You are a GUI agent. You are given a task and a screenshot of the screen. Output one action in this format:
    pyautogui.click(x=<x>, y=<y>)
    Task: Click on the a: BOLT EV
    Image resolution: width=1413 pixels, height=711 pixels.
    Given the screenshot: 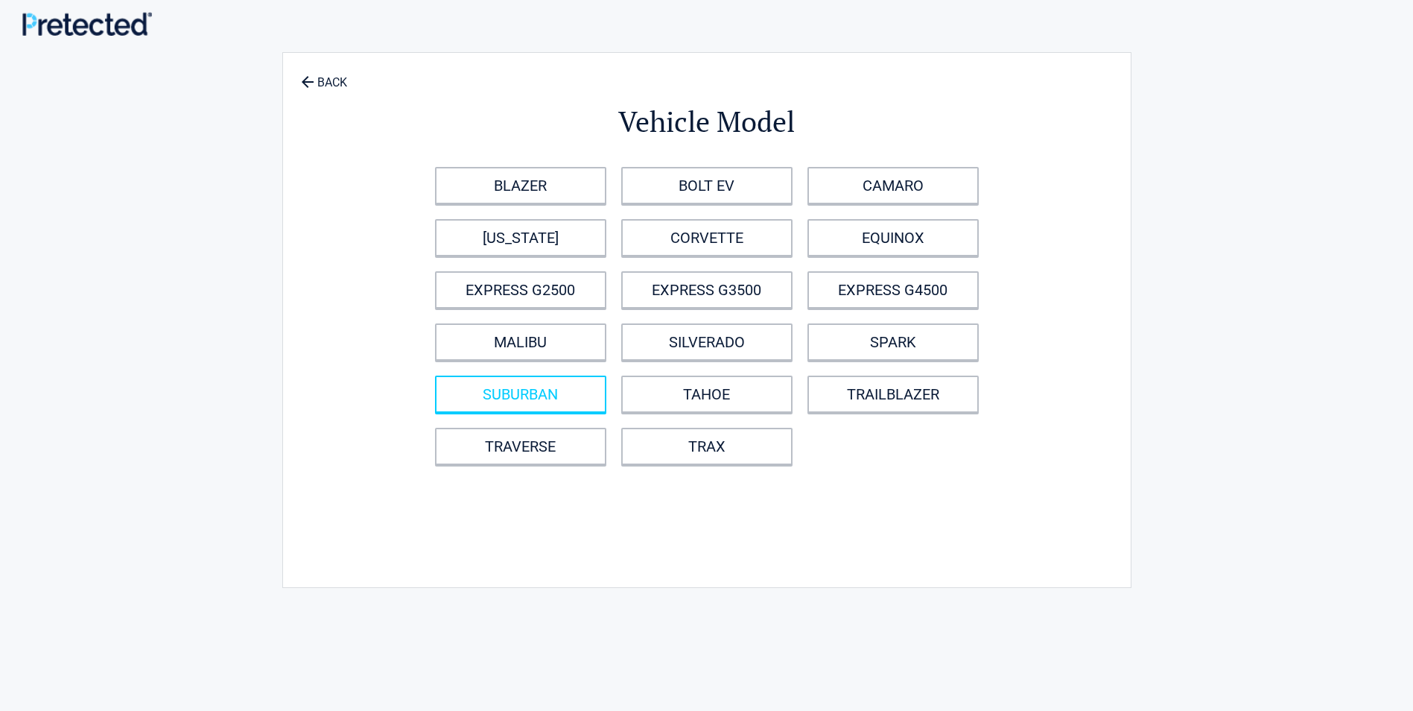 What is the action you would take?
    pyautogui.click(x=707, y=185)
    